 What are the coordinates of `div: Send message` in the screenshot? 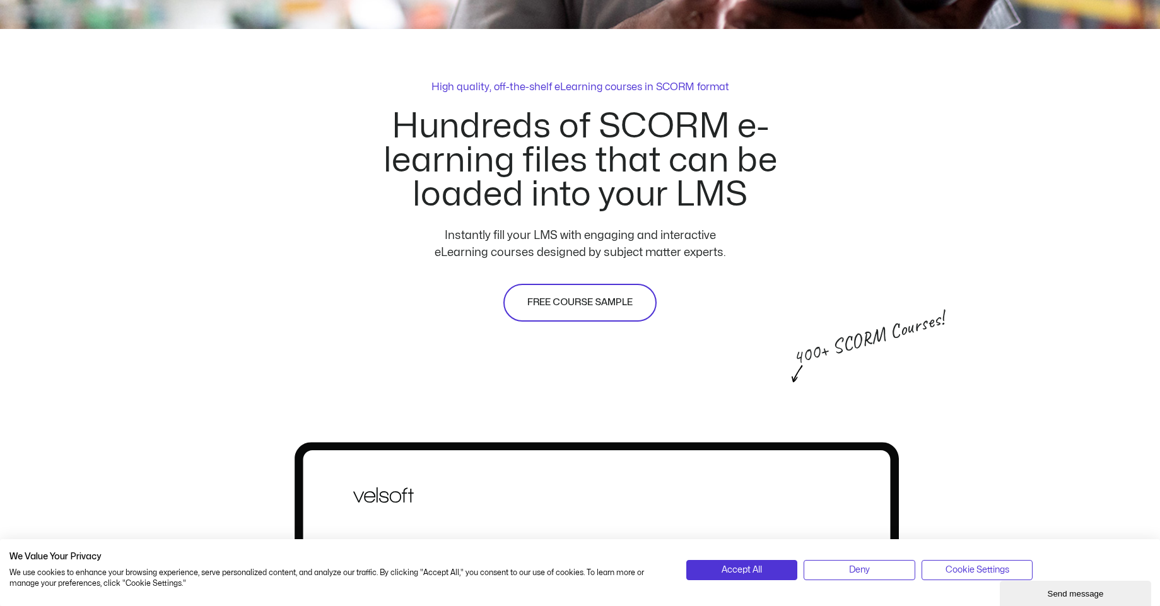 It's located at (76, 15).